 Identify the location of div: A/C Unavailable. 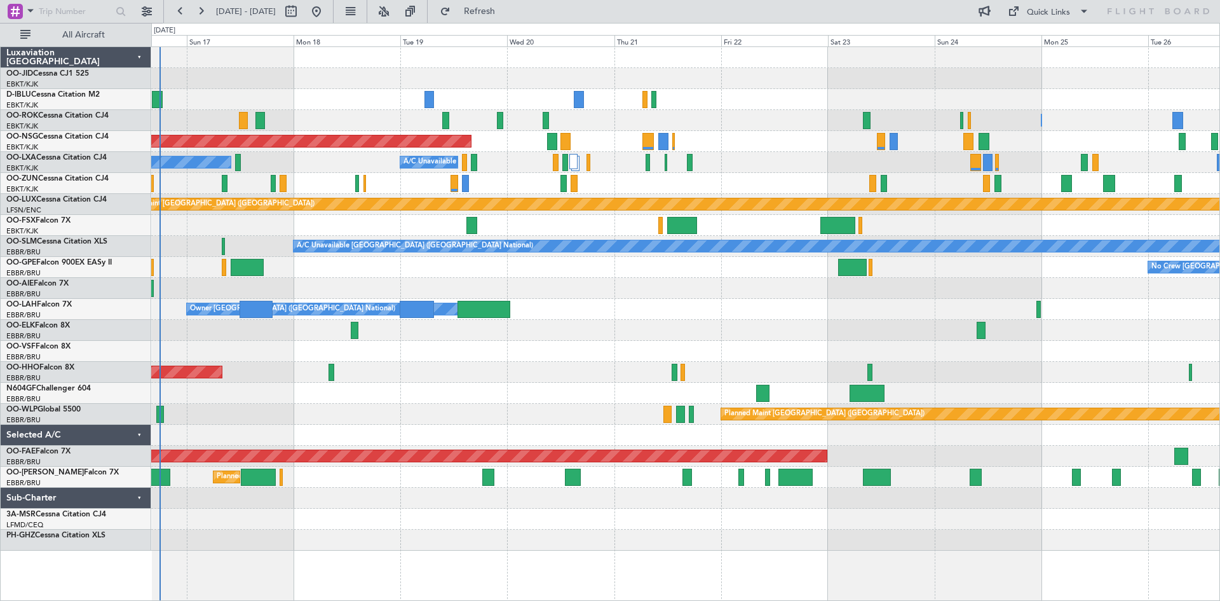
(430, 162).